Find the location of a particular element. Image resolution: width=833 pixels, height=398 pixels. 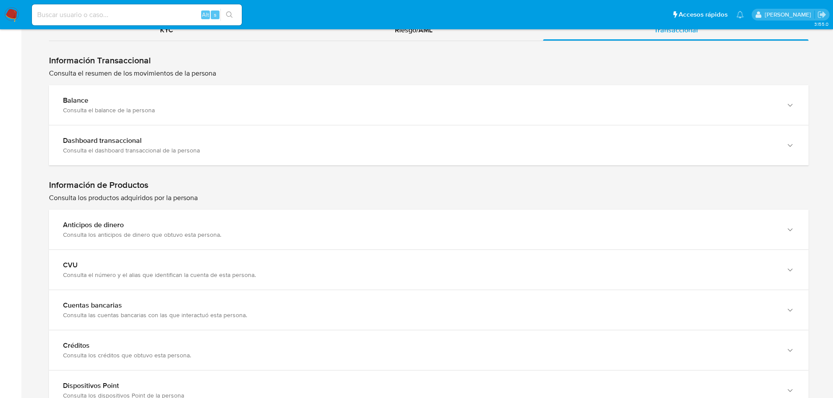

button: search-icon is located at coordinates (229, 15).